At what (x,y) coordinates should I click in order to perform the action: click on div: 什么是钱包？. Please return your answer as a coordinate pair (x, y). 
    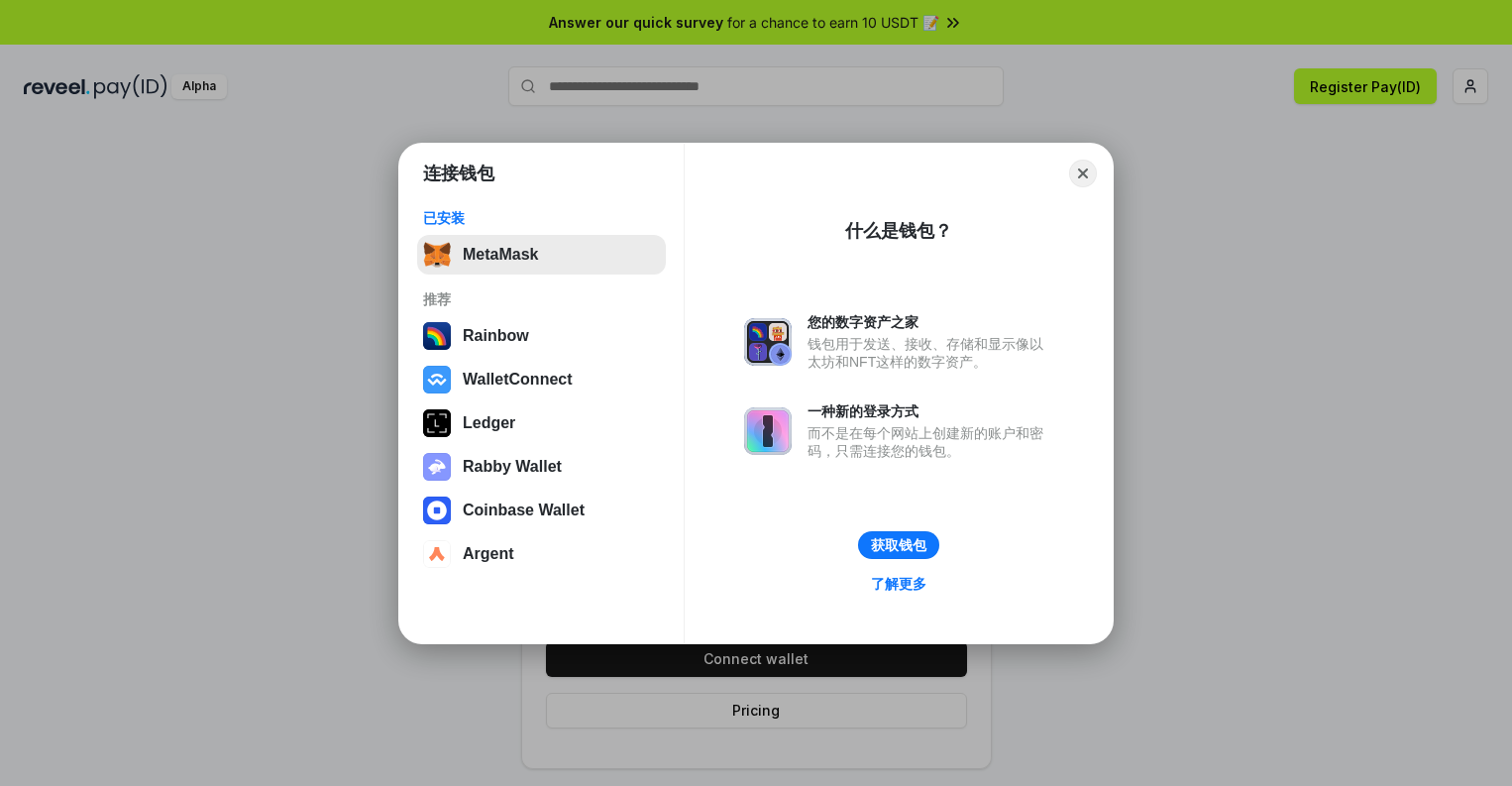
    Looking at the image, I should click on (899, 230).